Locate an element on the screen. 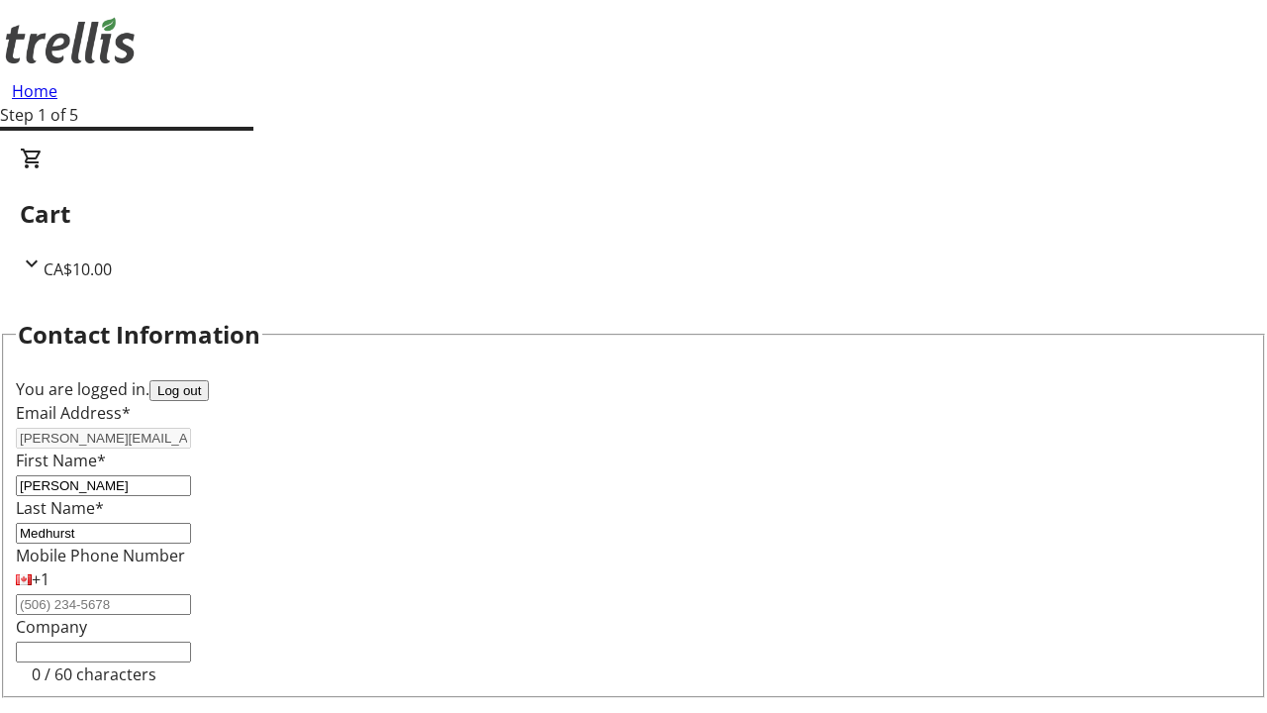 This screenshot has height=713, width=1267. div: You are logged in. is located at coordinates (633, 389).